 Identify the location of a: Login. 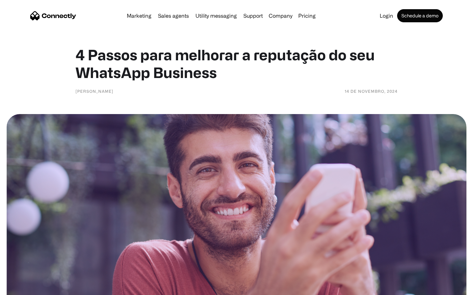
(386, 16).